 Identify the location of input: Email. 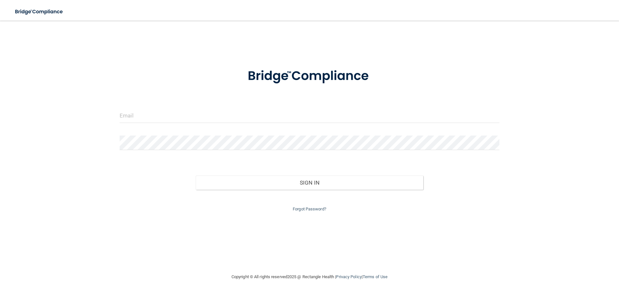
(309, 115).